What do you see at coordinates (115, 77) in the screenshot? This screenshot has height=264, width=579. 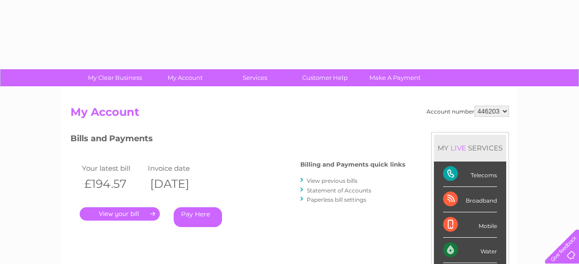 I see `a: My Clear Business` at bounding box center [115, 77].